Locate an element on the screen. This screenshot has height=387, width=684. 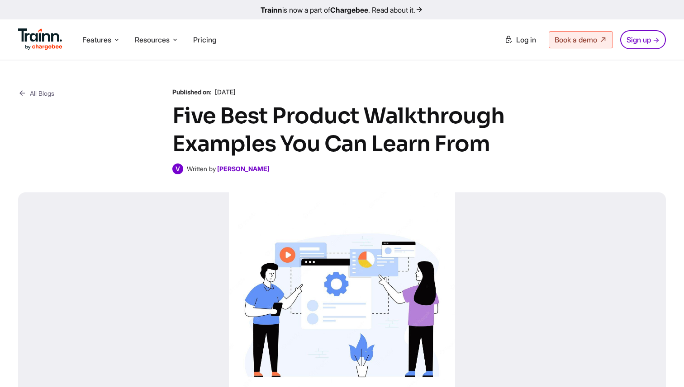
a: Pricing is located at coordinates (204, 40).